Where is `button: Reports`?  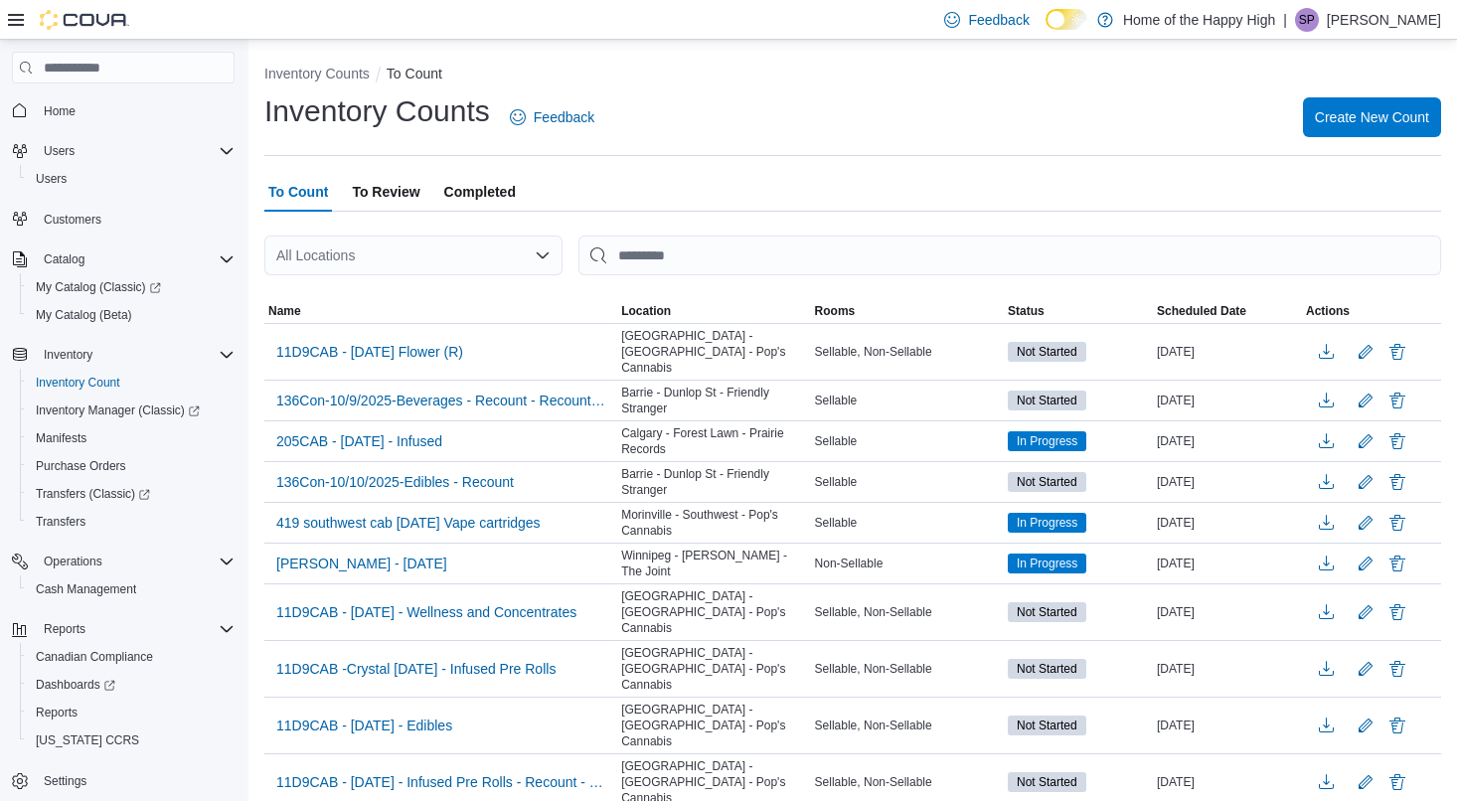 button: Reports is located at coordinates (65, 629).